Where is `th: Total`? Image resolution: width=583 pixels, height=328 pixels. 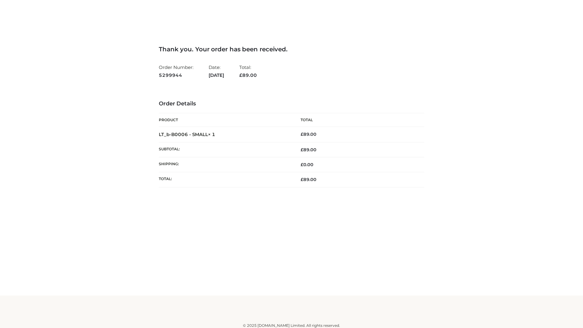 th: Total is located at coordinates (358, 120).